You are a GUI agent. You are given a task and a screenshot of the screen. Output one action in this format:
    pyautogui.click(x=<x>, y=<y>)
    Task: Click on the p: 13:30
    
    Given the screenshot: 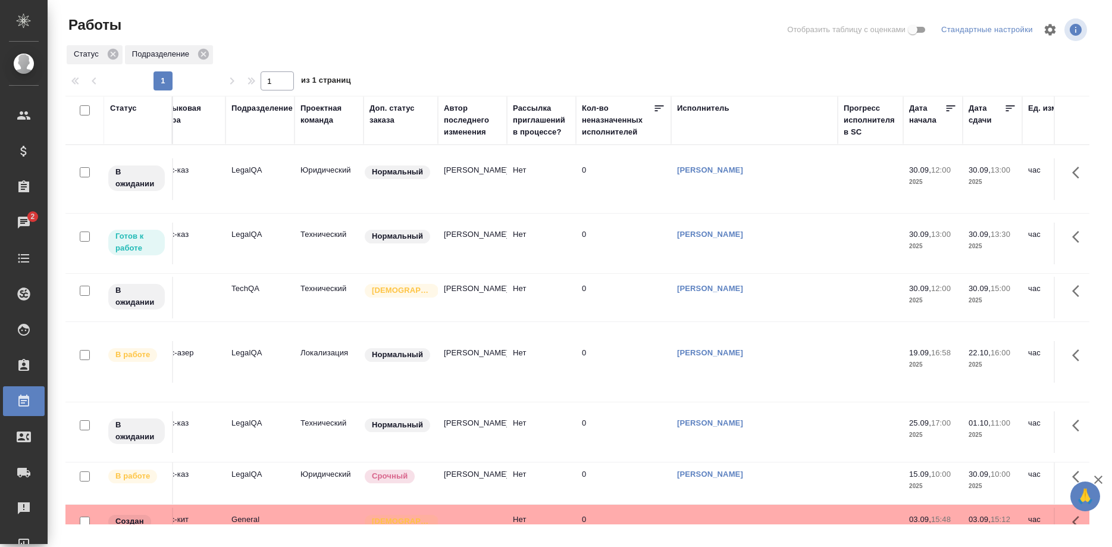 What is the action you would take?
    pyautogui.click(x=1000, y=234)
    